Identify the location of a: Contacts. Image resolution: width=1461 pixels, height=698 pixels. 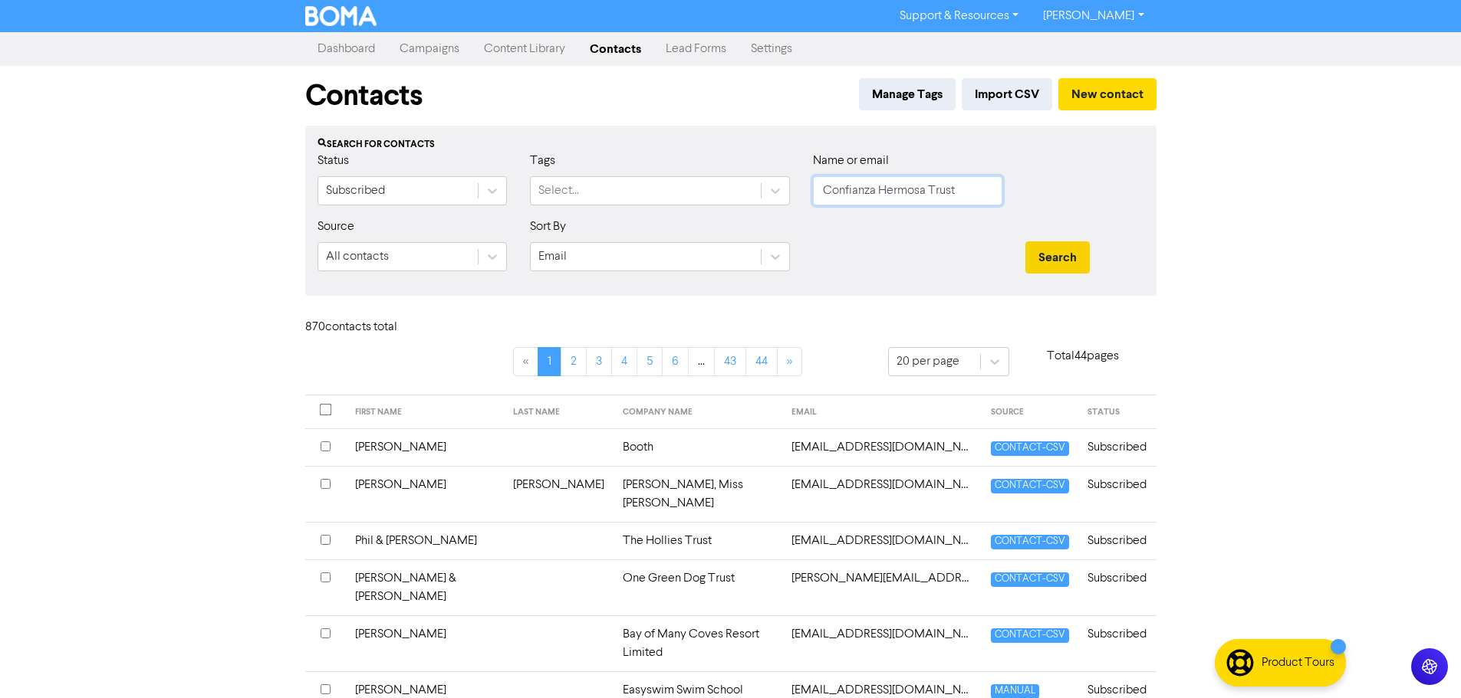
(615, 49).